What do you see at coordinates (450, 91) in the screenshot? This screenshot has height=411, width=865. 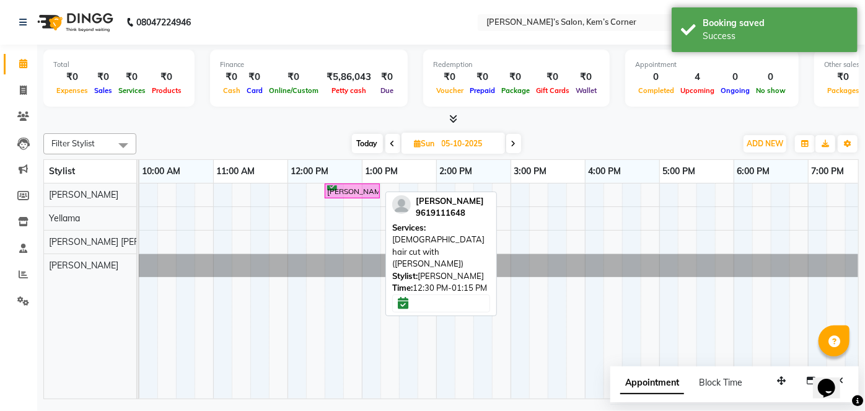 I see `span: Voucher` at bounding box center [450, 91].